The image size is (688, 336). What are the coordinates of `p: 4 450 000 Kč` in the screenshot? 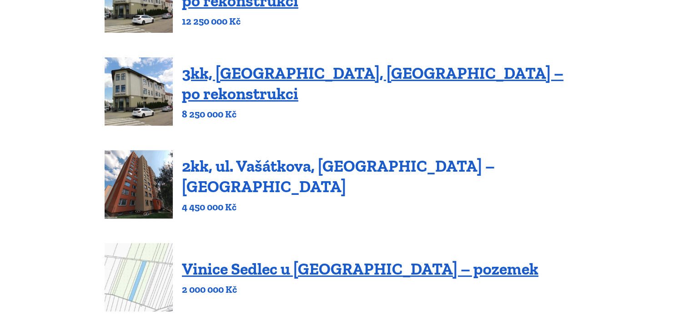 It's located at (382, 207).